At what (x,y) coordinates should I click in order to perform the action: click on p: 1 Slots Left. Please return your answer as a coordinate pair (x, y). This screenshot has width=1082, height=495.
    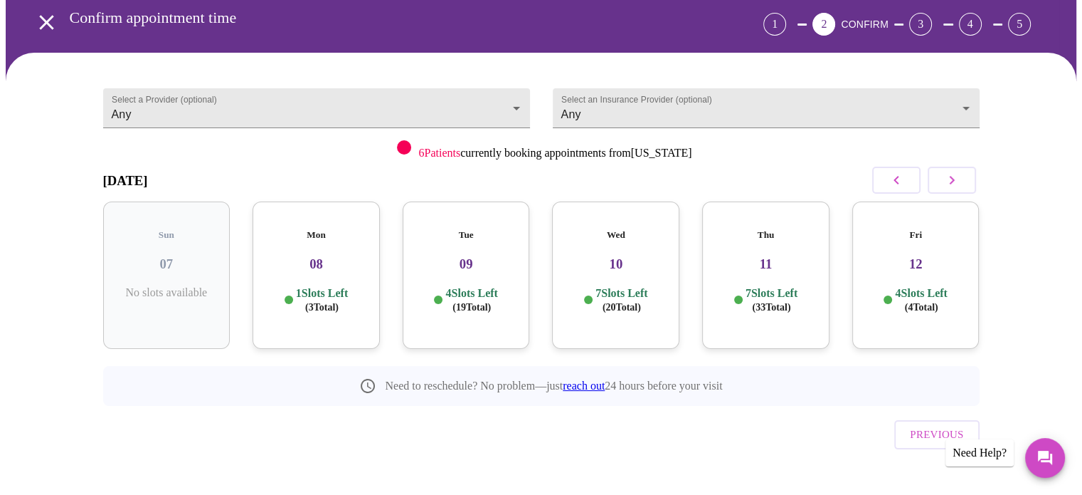
    Looking at the image, I should click on (322, 300).